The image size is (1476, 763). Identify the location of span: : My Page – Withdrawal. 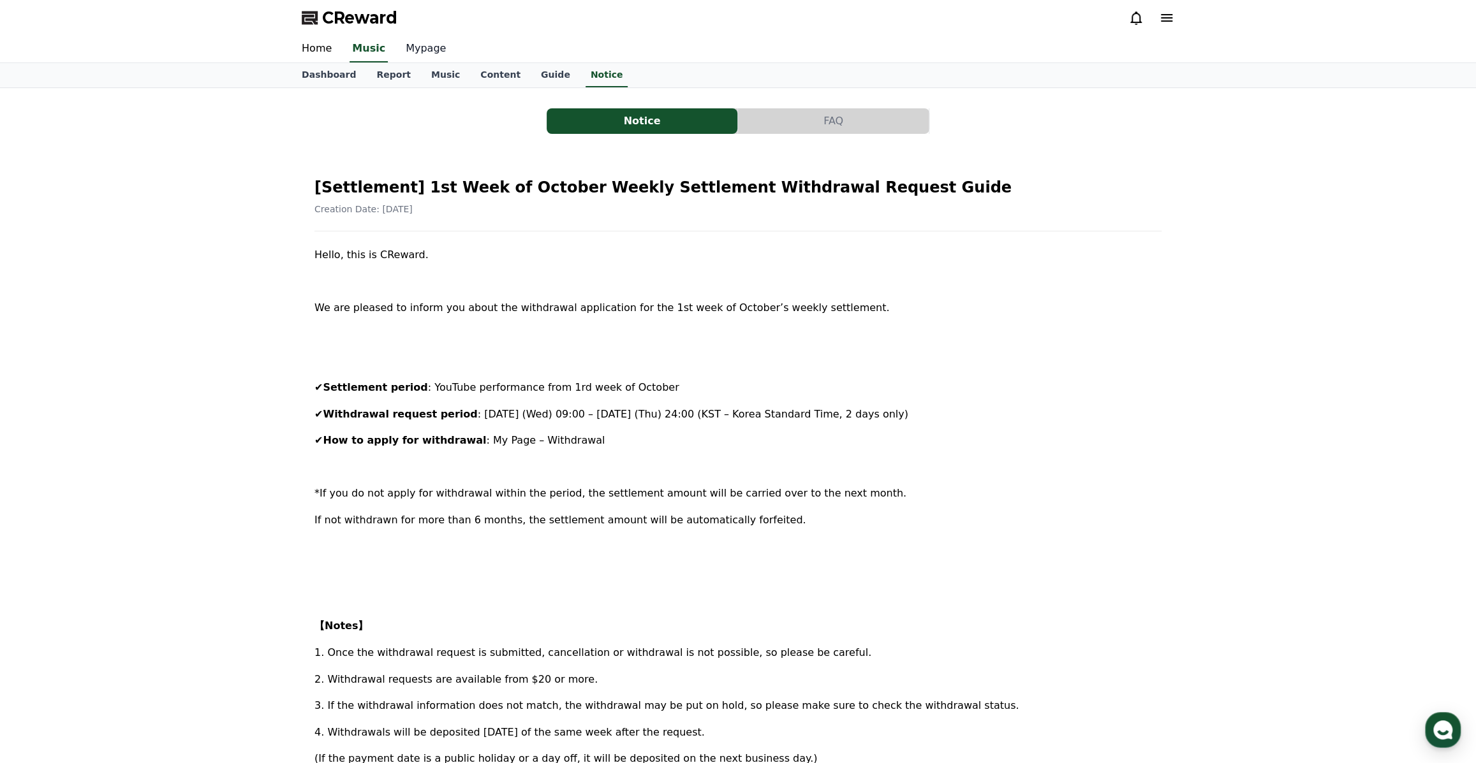
(545, 440).